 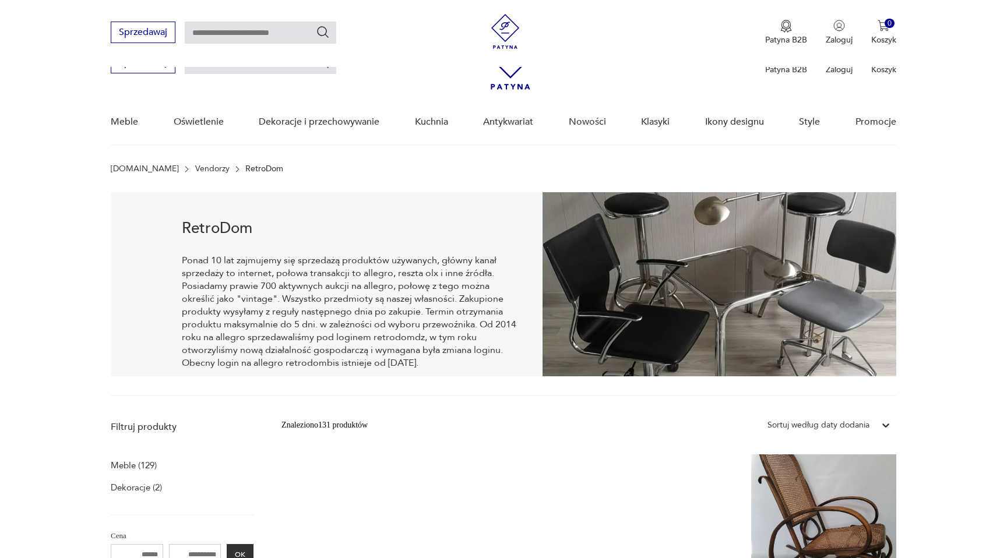 I want to click on a: Promocje, so click(x=876, y=122).